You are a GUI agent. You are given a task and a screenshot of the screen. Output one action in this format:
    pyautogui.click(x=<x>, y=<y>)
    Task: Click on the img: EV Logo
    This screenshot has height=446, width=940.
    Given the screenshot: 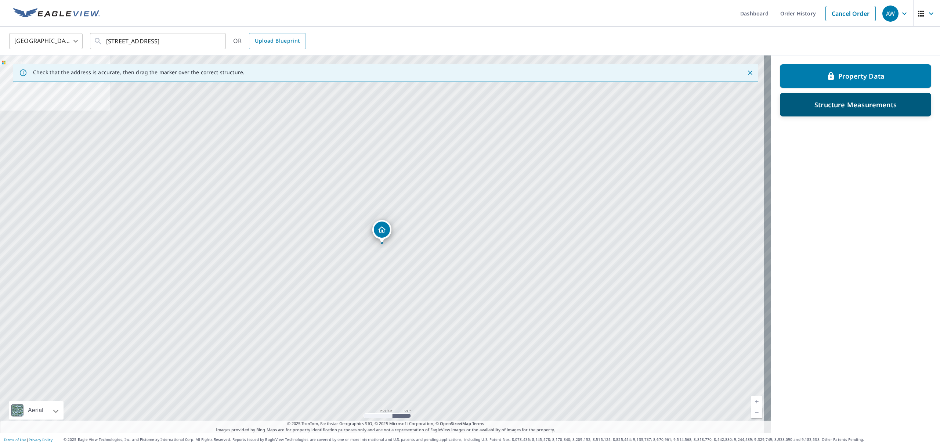 What is the action you would take?
    pyautogui.click(x=57, y=14)
    